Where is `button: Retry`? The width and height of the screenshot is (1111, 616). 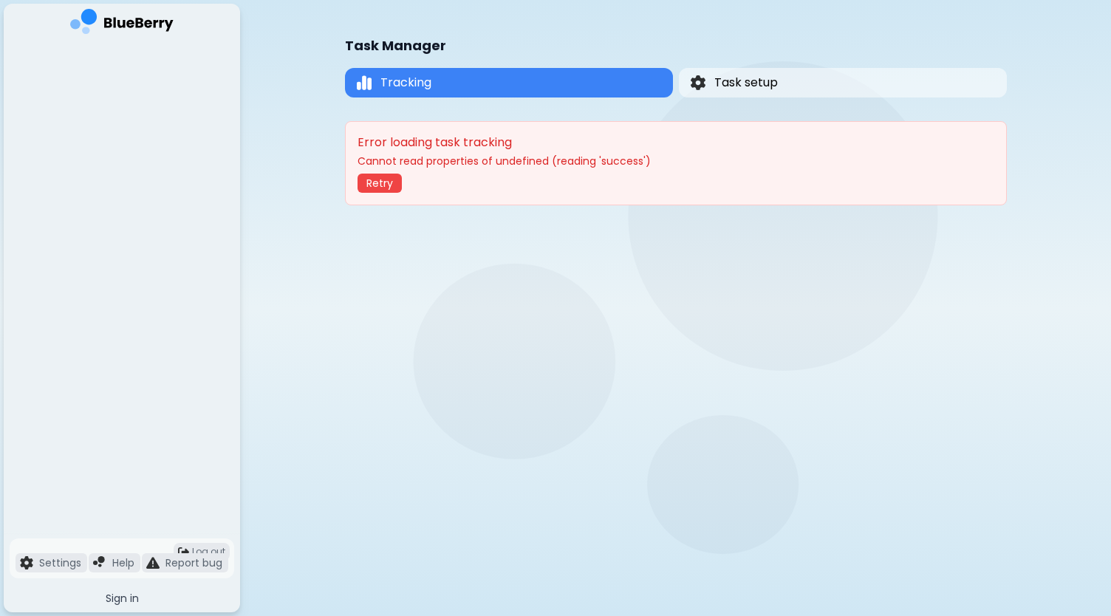 button: Retry is located at coordinates (380, 183).